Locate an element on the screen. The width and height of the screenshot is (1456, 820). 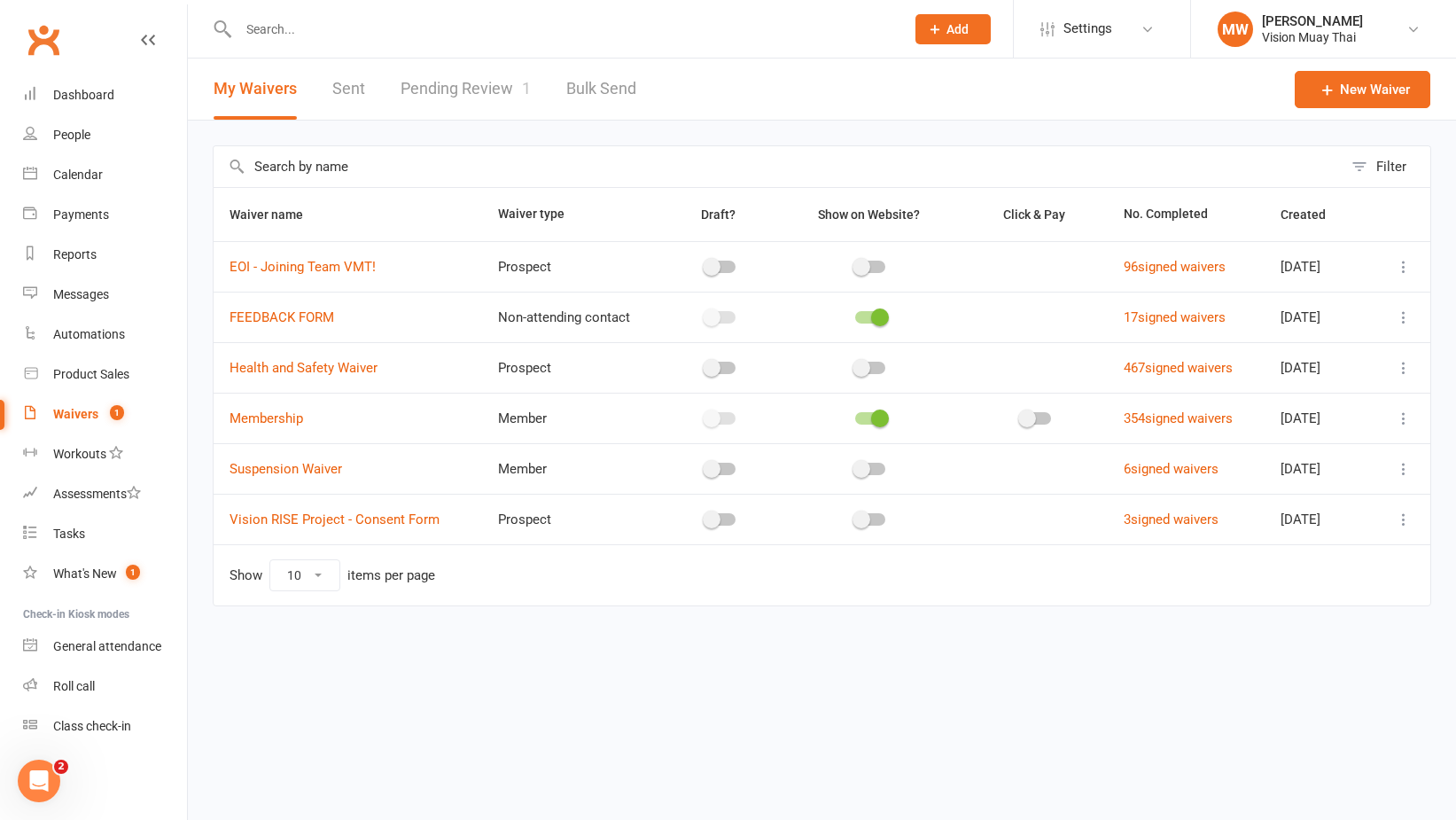
span: 2 is located at coordinates (61, 766).